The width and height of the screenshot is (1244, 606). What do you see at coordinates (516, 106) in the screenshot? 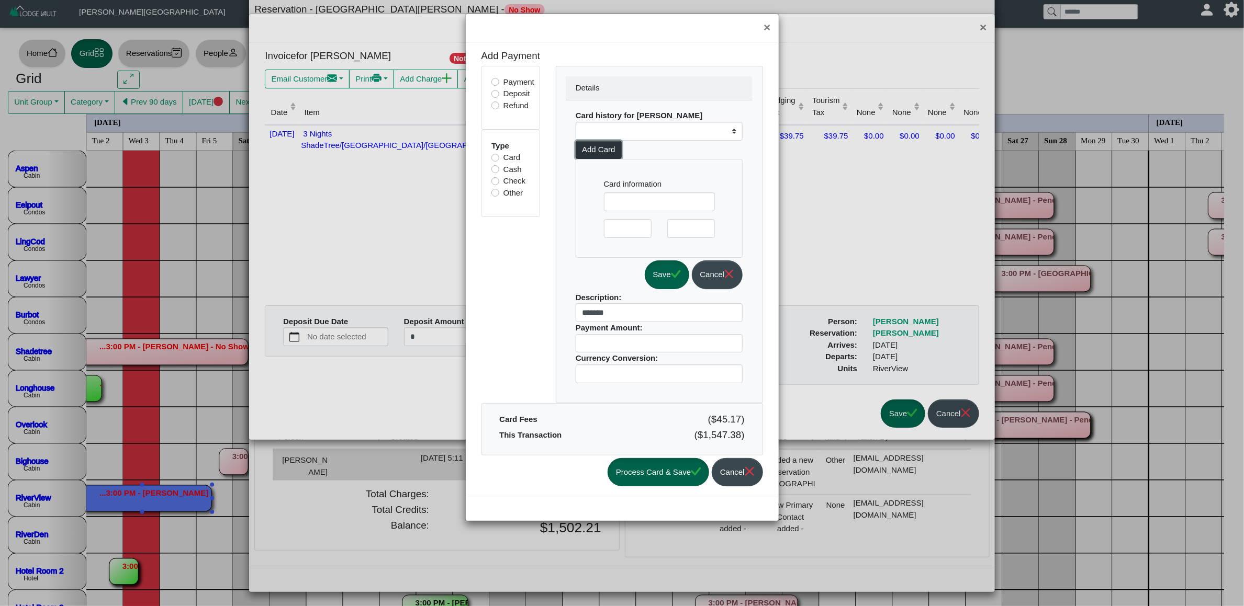
I see `label: Refund` at bounding box center [516, 106].